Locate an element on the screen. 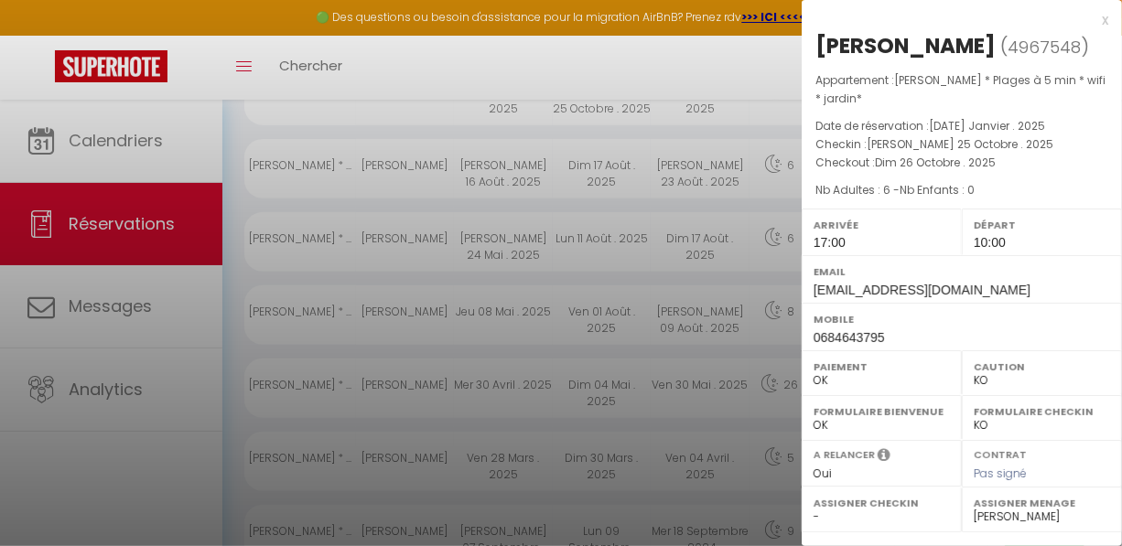 Image resolution: width=1122 pixels, height=546 pixels. label: Assigner Menage is located at coordinates (1041, 503).